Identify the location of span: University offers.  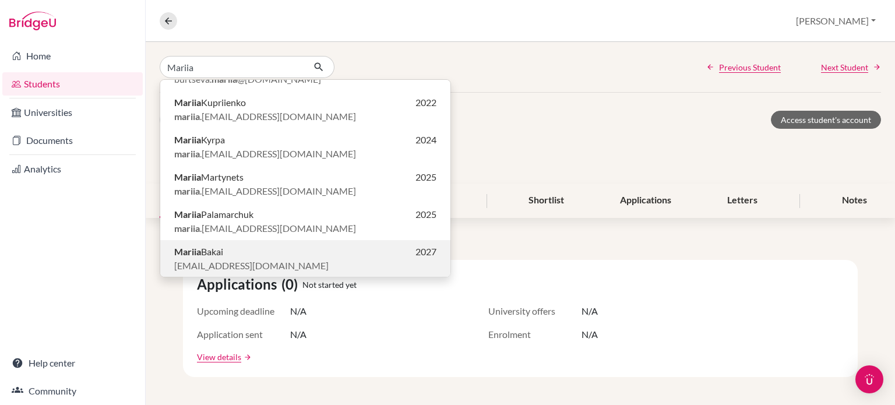
(535, 311).